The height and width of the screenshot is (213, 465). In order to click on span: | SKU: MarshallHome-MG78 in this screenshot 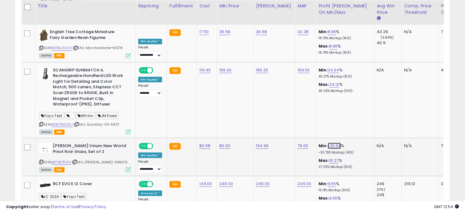, I will do `click(98, 48)`.